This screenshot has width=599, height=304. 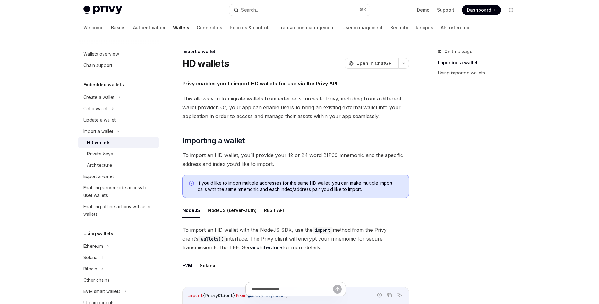 What do you see at coordinates (90, 258) in the screenshot?
I see `div: Solana` at bounding box center [90, 258].